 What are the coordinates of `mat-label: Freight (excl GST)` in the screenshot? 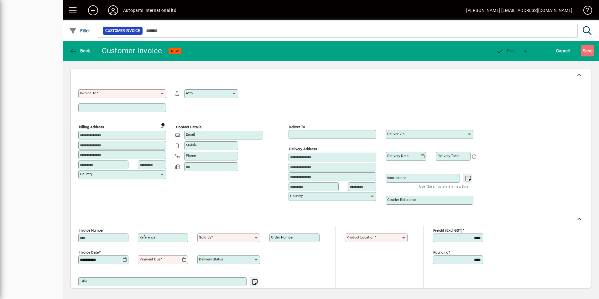 It's located at (448, 230).